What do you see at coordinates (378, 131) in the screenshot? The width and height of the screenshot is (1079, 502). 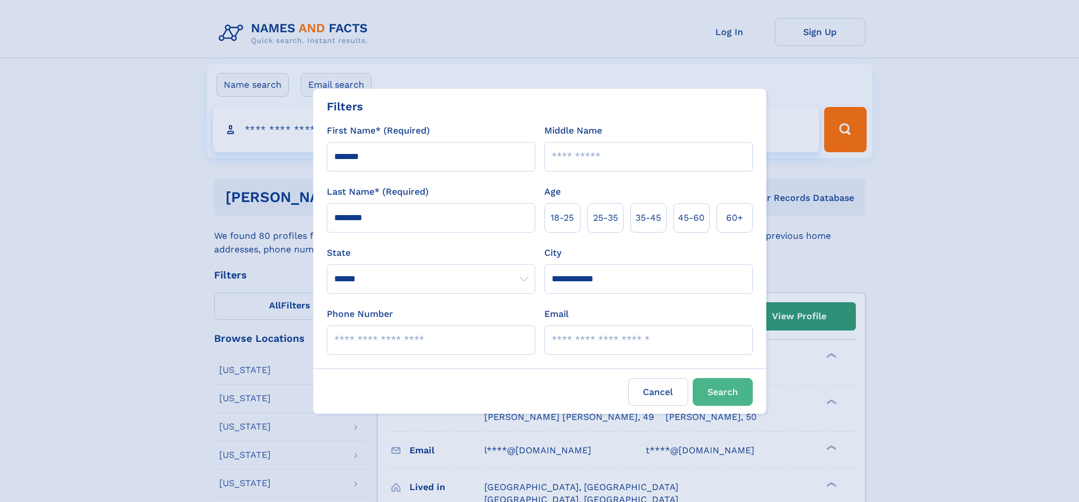 I see `label: First Name* (Required)` at bounding box center [378, 131].